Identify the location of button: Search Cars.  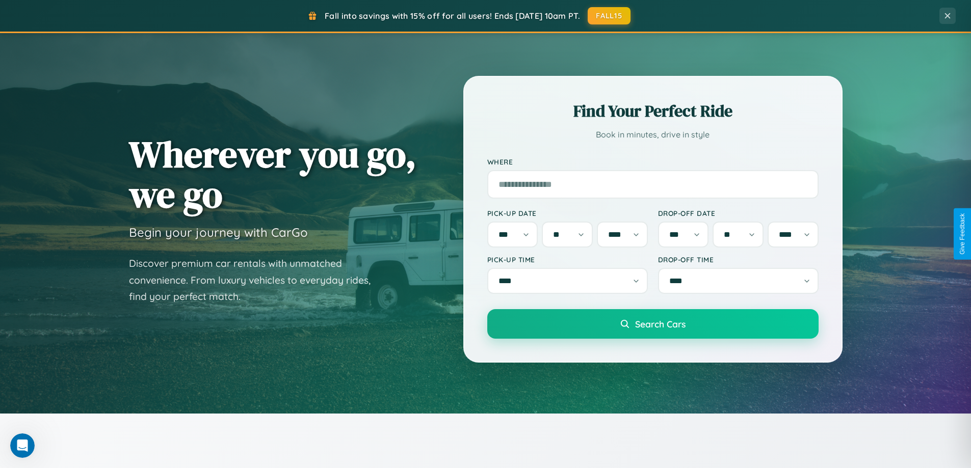
(653, 324).